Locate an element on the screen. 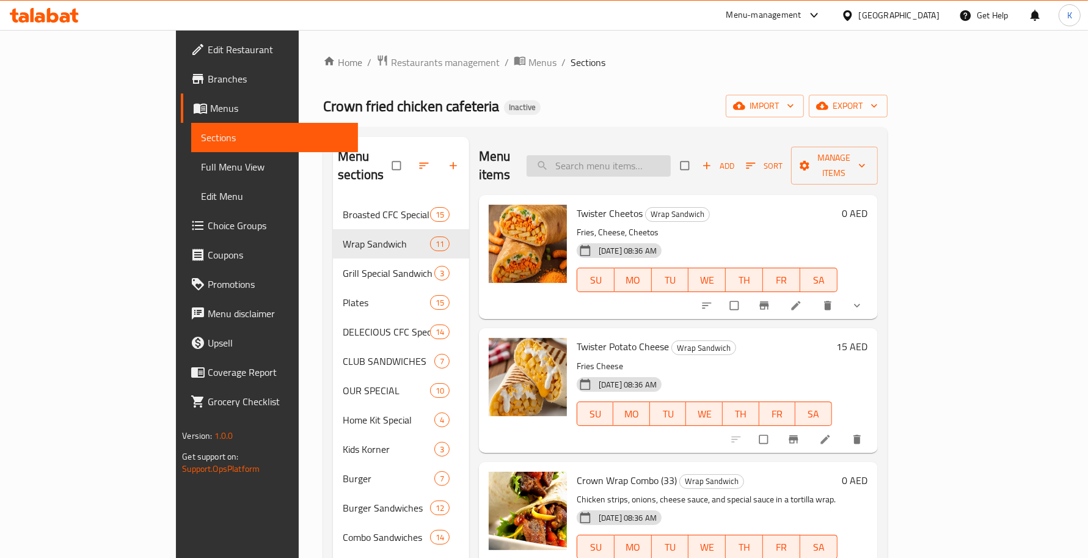 Image resolution: width=1088 pixels, height=558 pixels. p: Fries, Cheese, Cheetos is located at coordinates (707, 232).